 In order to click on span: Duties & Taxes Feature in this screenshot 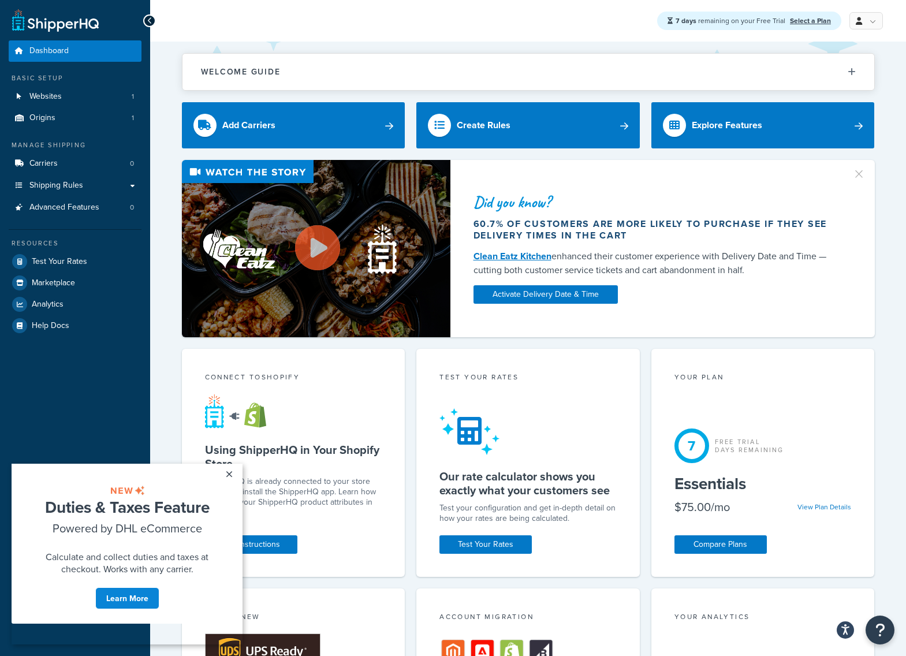, I will do `click(116, 43)`.